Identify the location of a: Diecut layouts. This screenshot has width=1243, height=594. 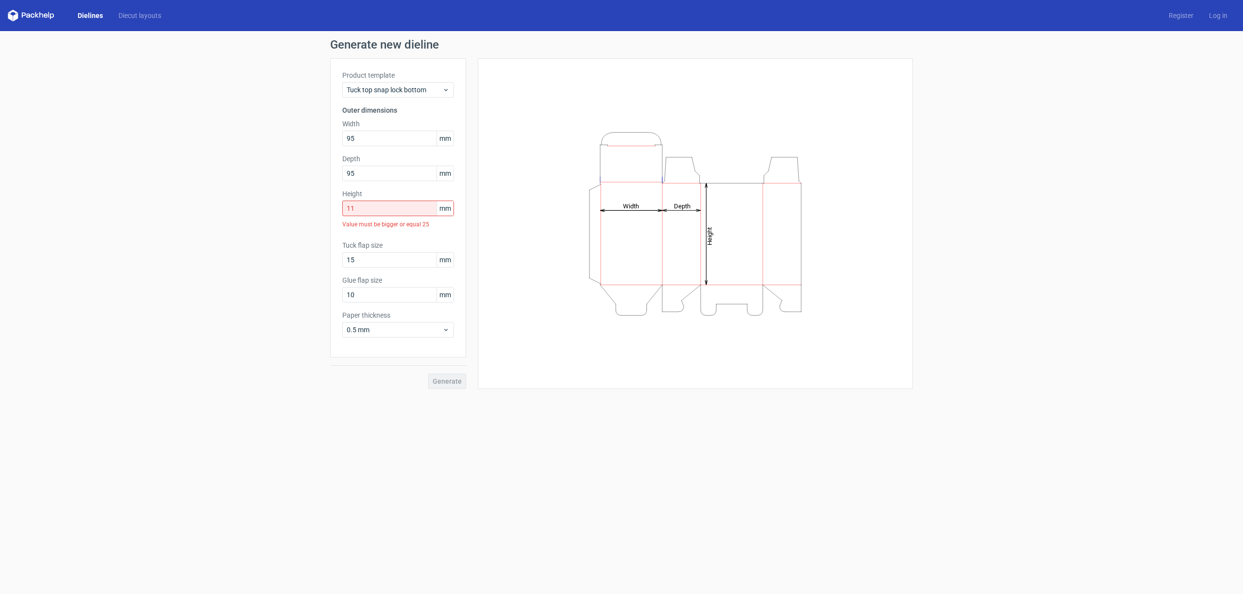
(140, 16).